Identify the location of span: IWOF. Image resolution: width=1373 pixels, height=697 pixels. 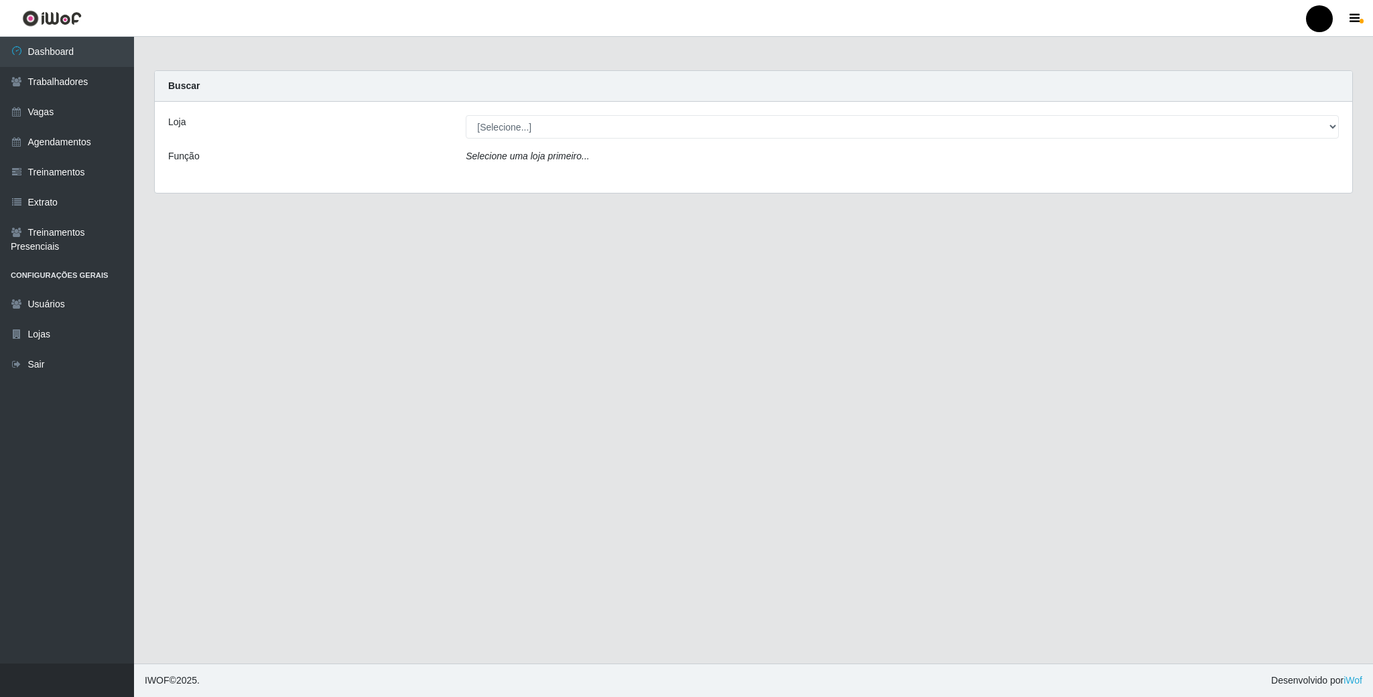
(157, 681).